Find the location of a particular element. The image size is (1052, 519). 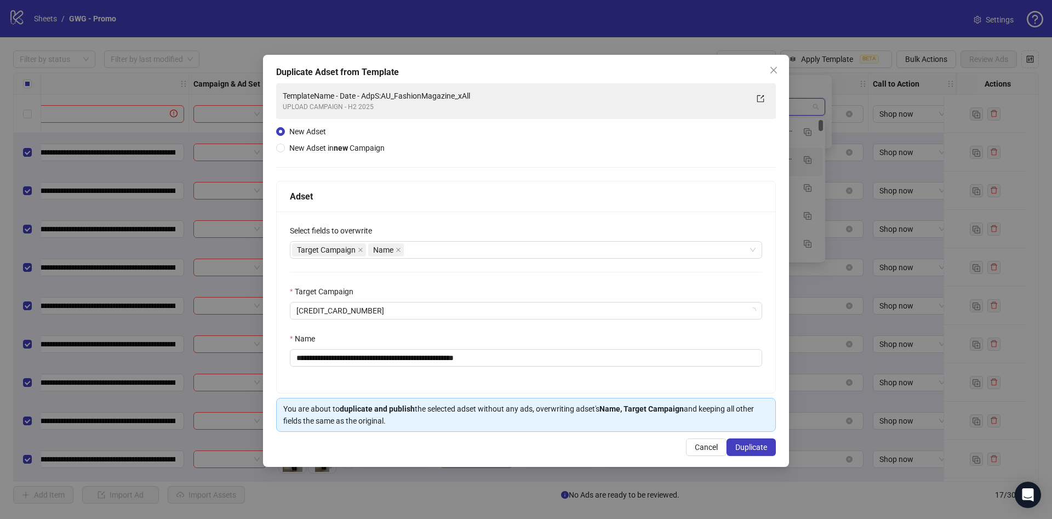

button: Close is located at coordinates (774, 70).